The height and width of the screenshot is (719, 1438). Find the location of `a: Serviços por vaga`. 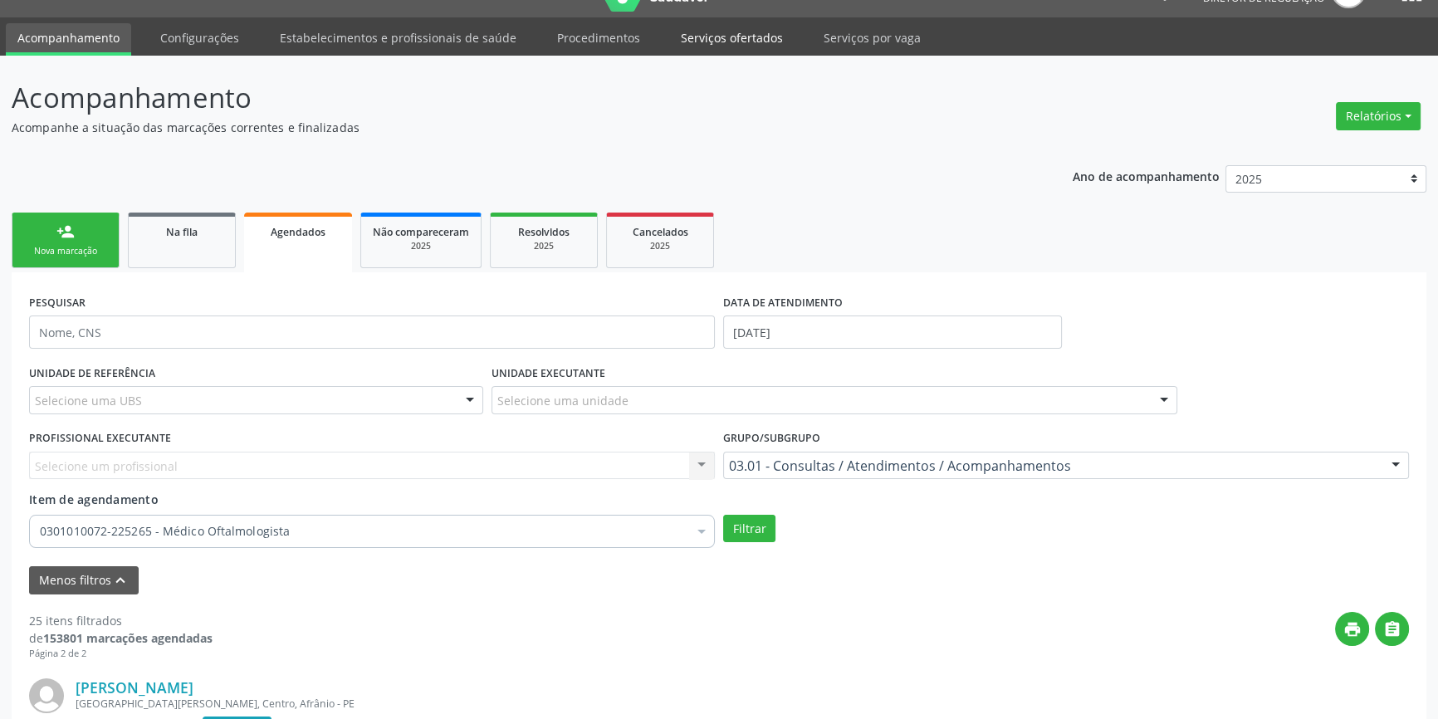

a: Serviços por vaga is located at coordinates (872, 37).